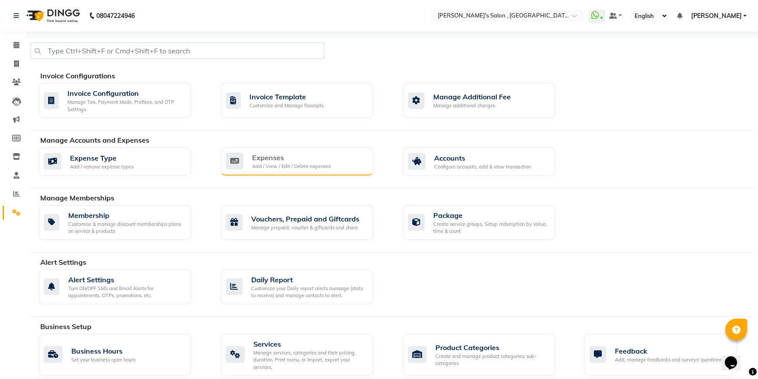 This screenshot has height=379, width=758. Describe the element at coordinates (103, 360) in the screenshot. I see `div: Set your business open hours` at that location.